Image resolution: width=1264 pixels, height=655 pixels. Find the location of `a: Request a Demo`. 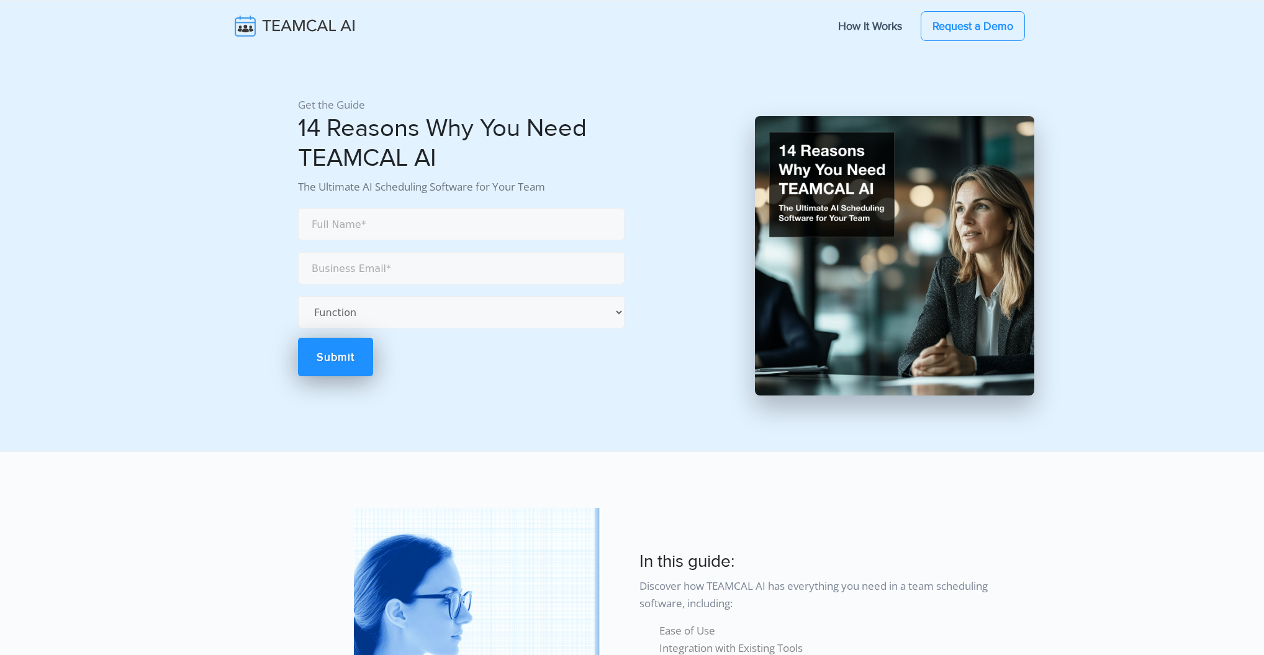

a: Request a Demo is located at coordinates (973, 26).